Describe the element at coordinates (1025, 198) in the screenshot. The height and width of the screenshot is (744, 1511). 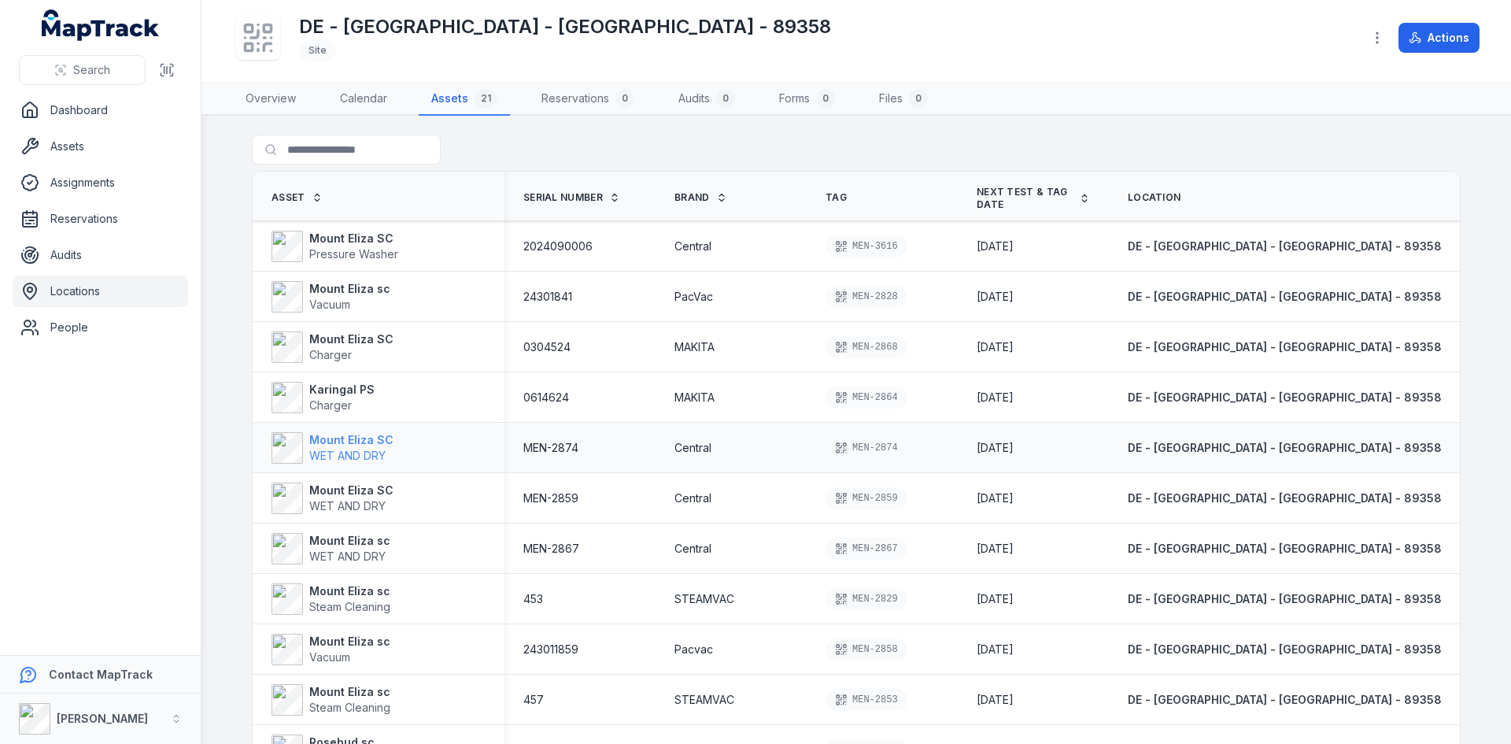
I see `span: Next test & tag date` at that location.